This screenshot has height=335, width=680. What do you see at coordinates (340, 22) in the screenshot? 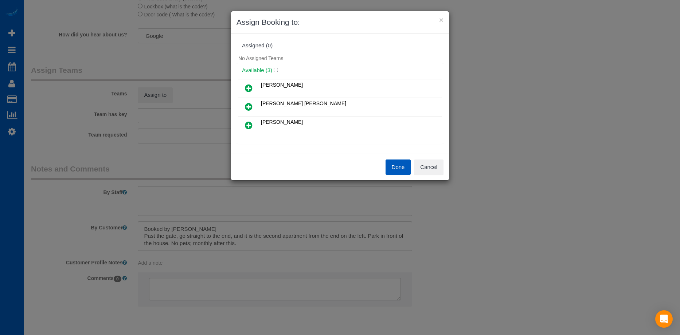
I see `h3: Assign Booking to:` at bounding box center [340, 22].